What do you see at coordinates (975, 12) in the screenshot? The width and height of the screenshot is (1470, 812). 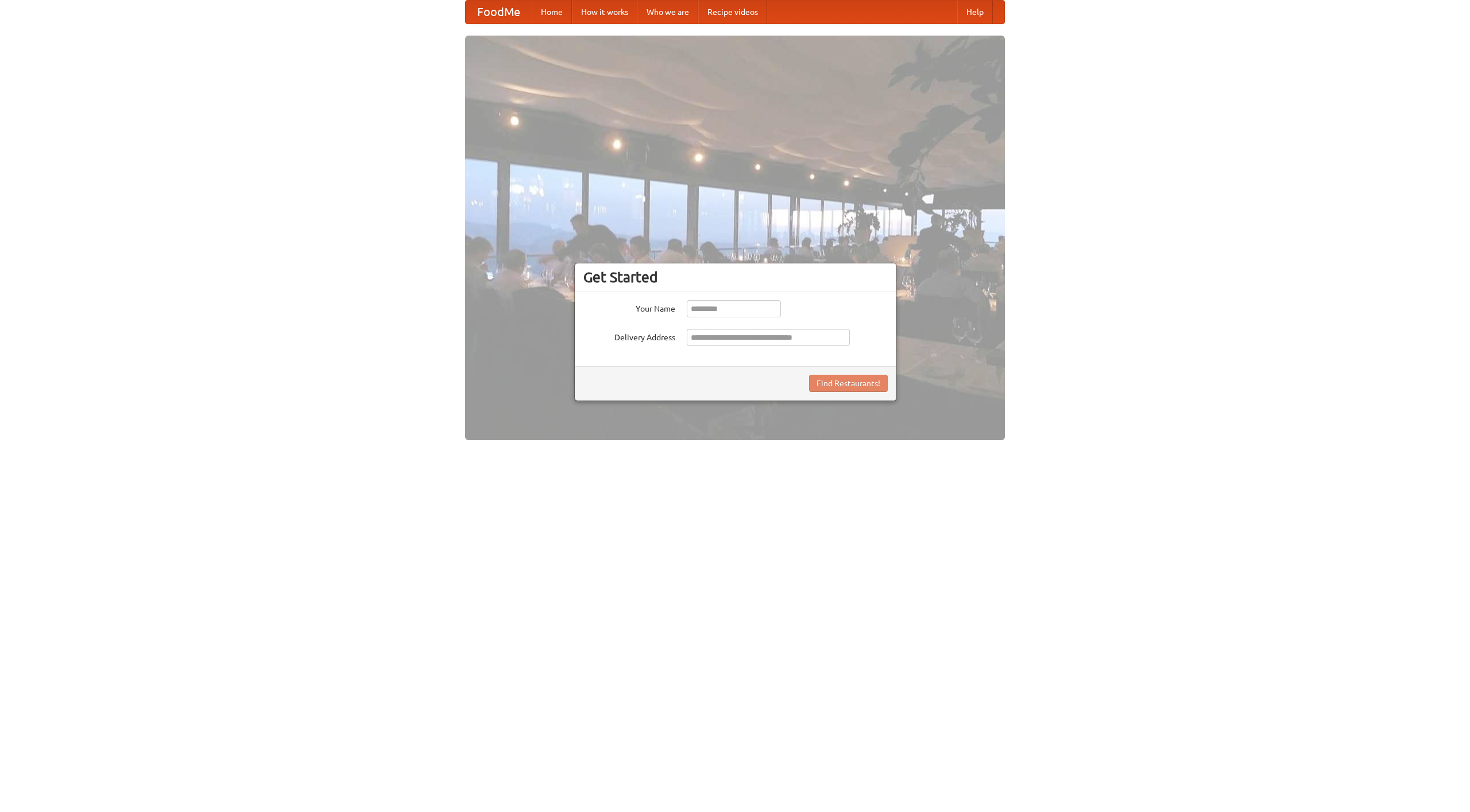 I see `a: Help` at bounding box center [975, 12].